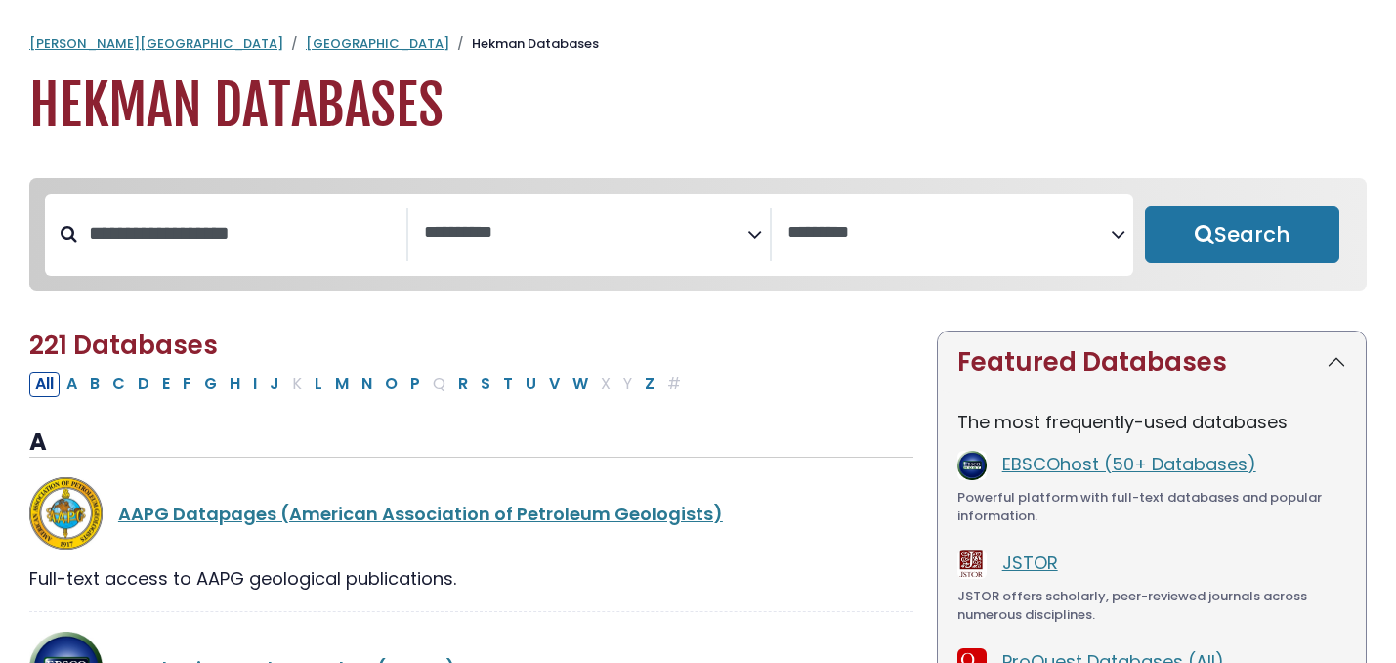 The image size is (1396, 663). Describe the element at coordinates (71, 384) in the screenshot. I see `button: Filter Results A` at that location.